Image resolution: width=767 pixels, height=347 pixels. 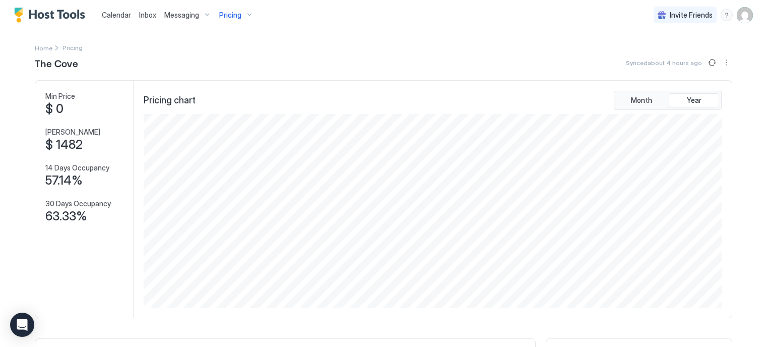 I want to click on span: 57.14%, so click(x=64, y=181).